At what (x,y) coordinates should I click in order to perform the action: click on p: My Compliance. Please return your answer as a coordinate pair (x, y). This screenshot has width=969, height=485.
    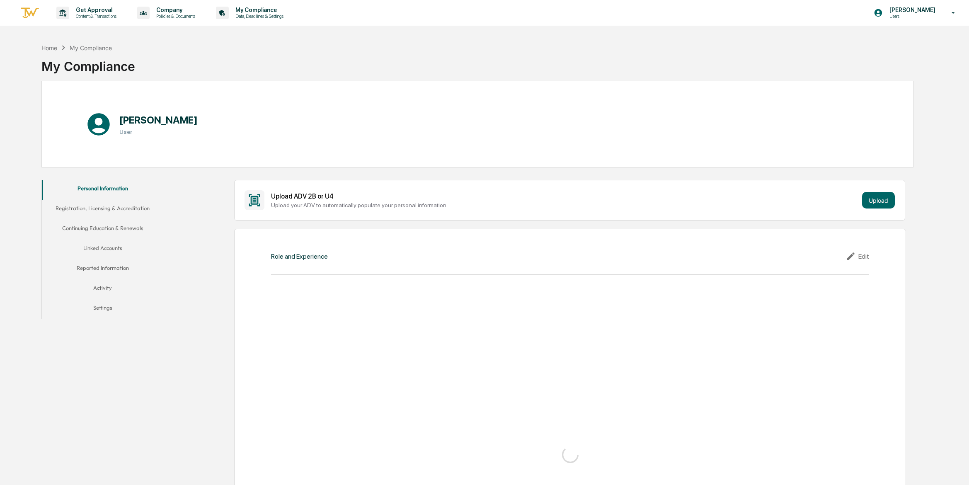
    Looking at the image, I should click on (258, 10).